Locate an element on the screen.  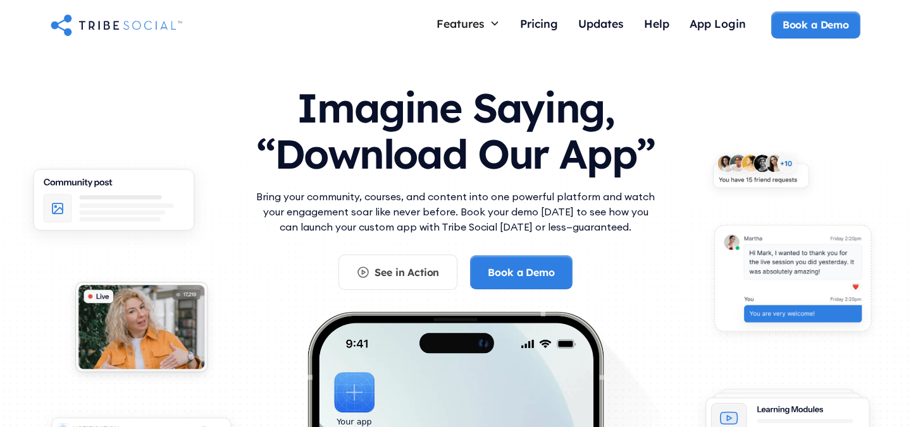
a: See in Action is located at coordinates (398, 273).